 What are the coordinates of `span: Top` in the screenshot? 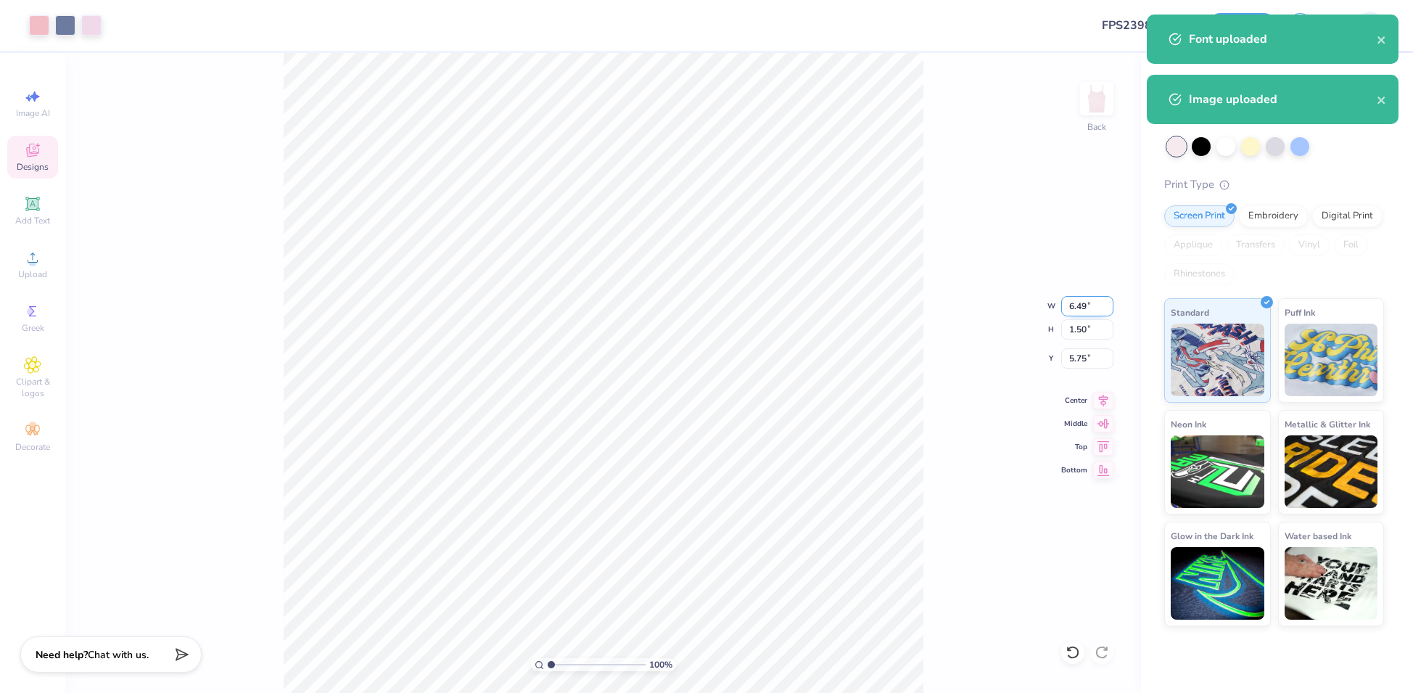 It's located at (1074, 447).